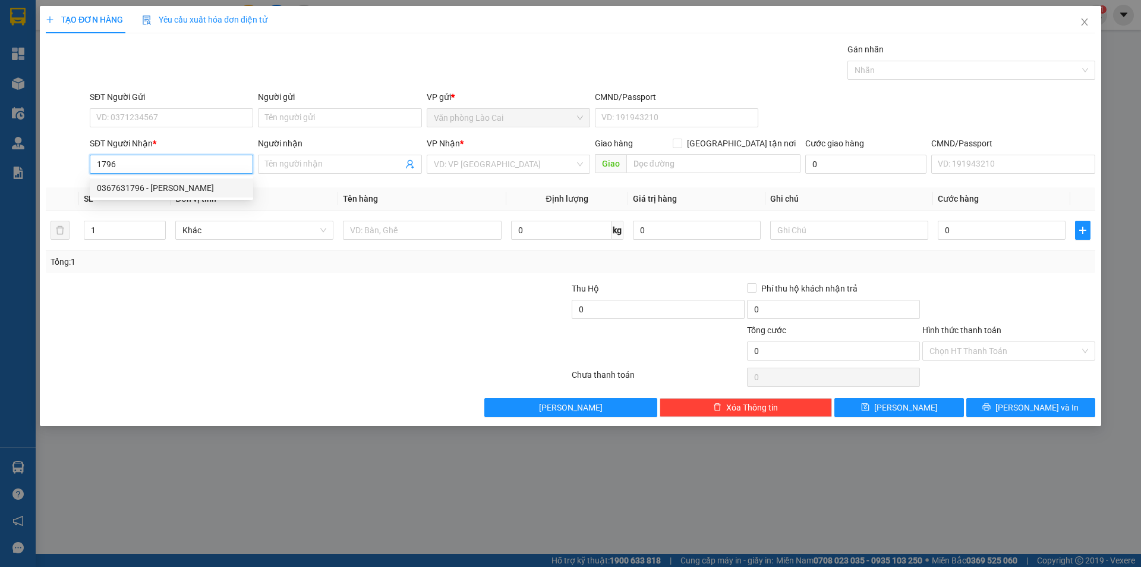 This screenshot has width=1141, height=567. Describe the element at coordinates (849, 230) in the screenshot. I see `input: Ghi Chú` at that location.